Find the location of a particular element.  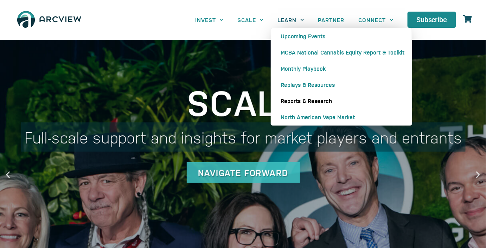

a: SCALE is located at coordinates (250, 20).